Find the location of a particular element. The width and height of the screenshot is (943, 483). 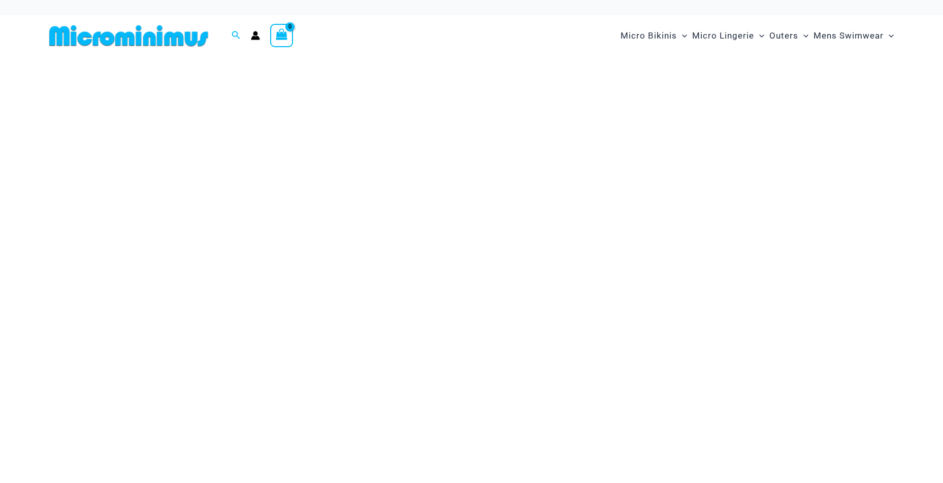

a: Mens SwimwearMenu ToggleMenu Toggle is located at coordinates (854, 36).